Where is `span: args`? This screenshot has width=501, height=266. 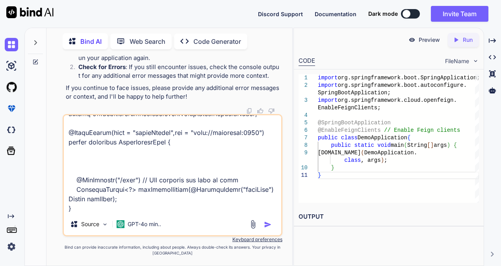
span: args is located at coordinates (441, 145).